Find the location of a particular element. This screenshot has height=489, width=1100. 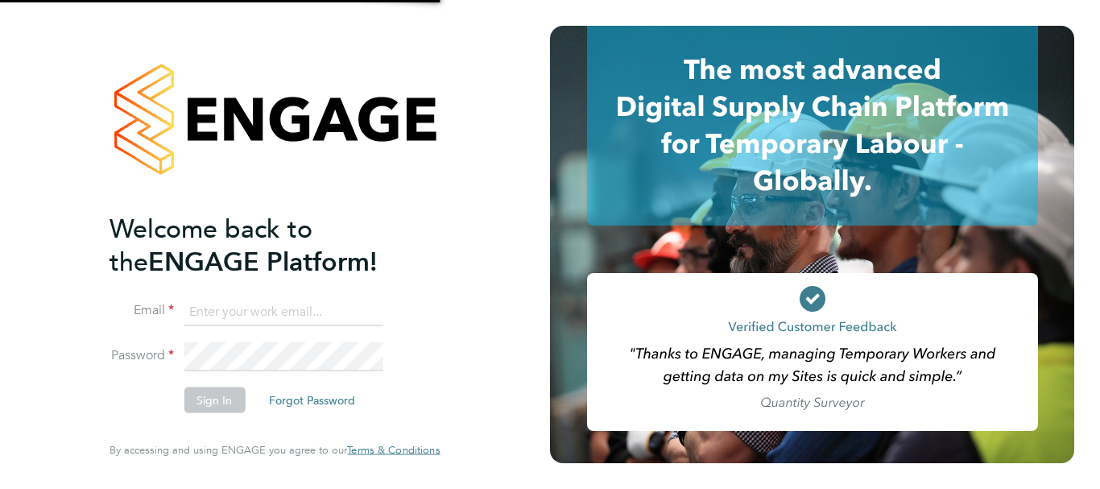

label: Email is located at coordinates (142, 310).